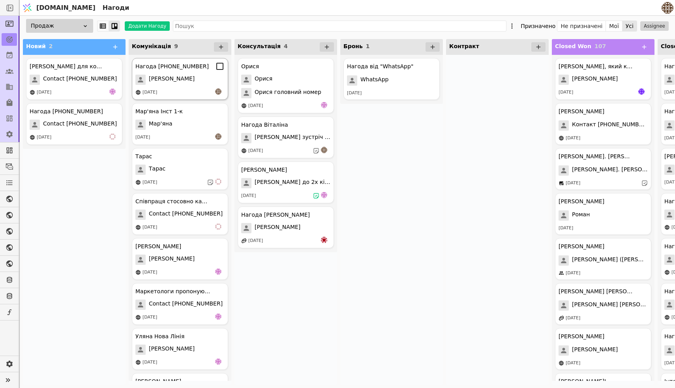 The image size is (675, 388). I want to click on img: Logo, so click(27, 8).